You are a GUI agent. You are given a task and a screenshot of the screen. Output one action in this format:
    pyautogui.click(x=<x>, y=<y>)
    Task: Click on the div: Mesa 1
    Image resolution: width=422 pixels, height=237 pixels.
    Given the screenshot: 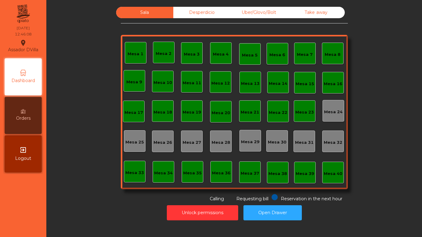 What is the action you would take?
    pyautogui.click(x=135, y=54)
    